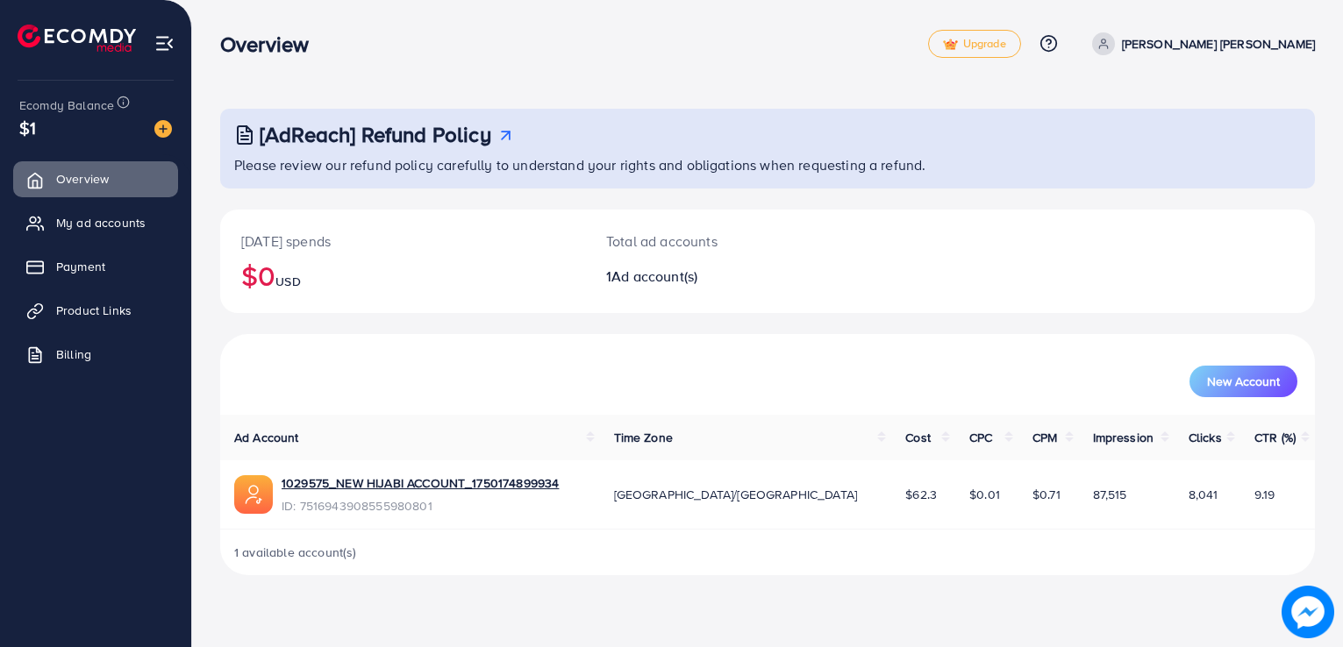  What do you see at coordinates (96, 267) in the screenshot?
I see `a: Payment` at bounding box center [96, 267].